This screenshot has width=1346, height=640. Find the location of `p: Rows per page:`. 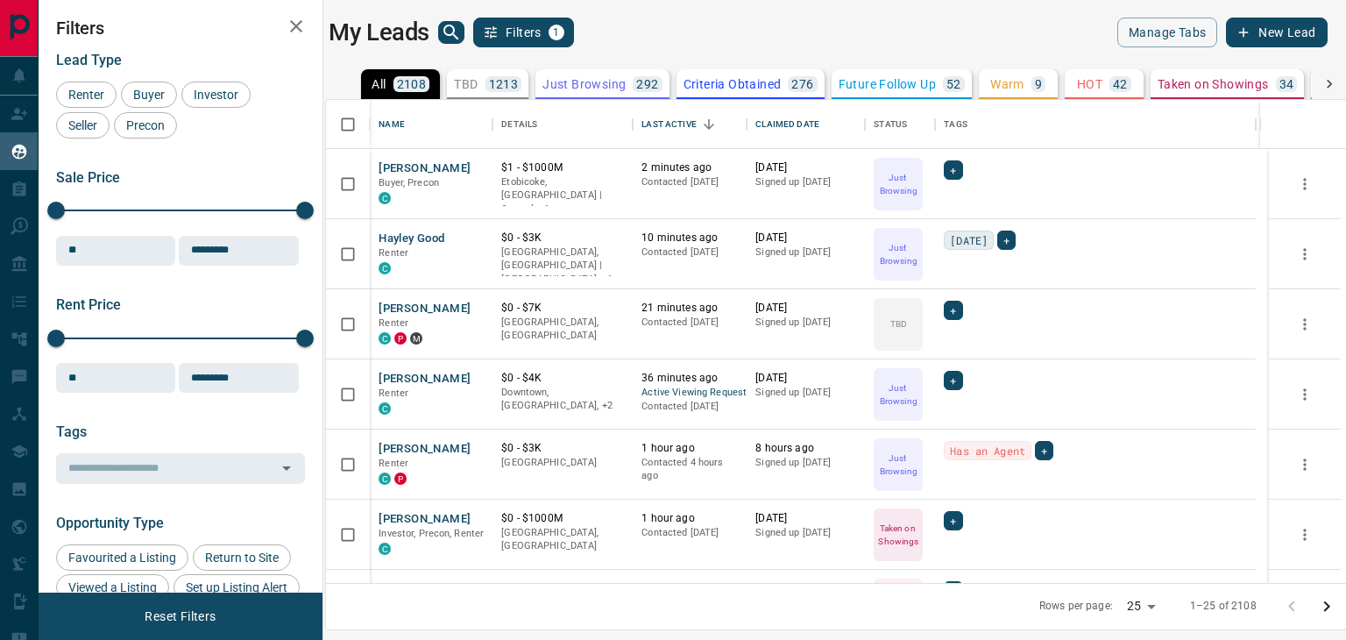

p: Rows per page: is located at coordinates (1076, 606).